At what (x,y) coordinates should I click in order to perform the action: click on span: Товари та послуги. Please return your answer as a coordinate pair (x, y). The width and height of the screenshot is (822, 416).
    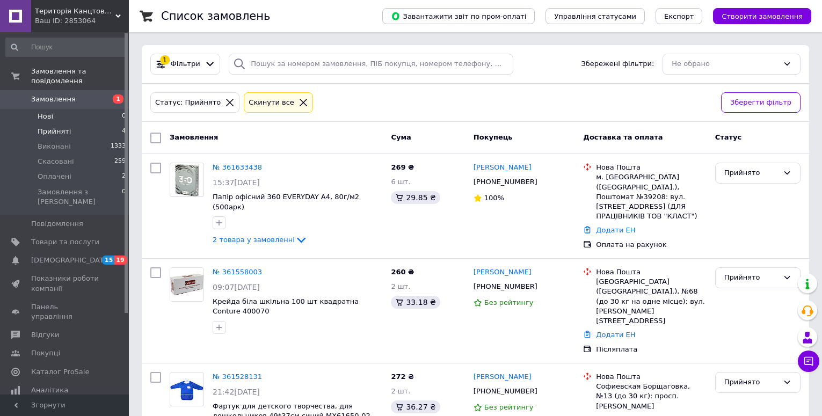
    Looking at the image, I should click on (65, 242).